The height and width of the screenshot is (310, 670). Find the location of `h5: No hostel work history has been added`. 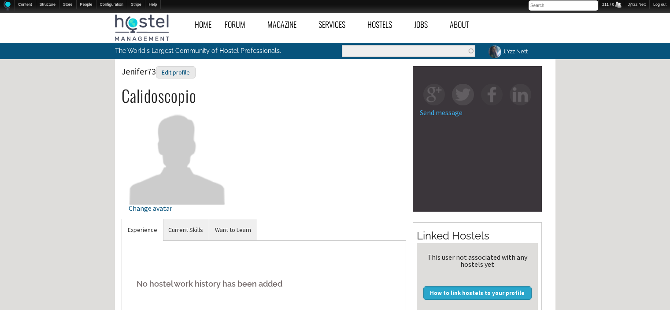

h5: No hostel work history has been added is located at coordinates (264, 283).